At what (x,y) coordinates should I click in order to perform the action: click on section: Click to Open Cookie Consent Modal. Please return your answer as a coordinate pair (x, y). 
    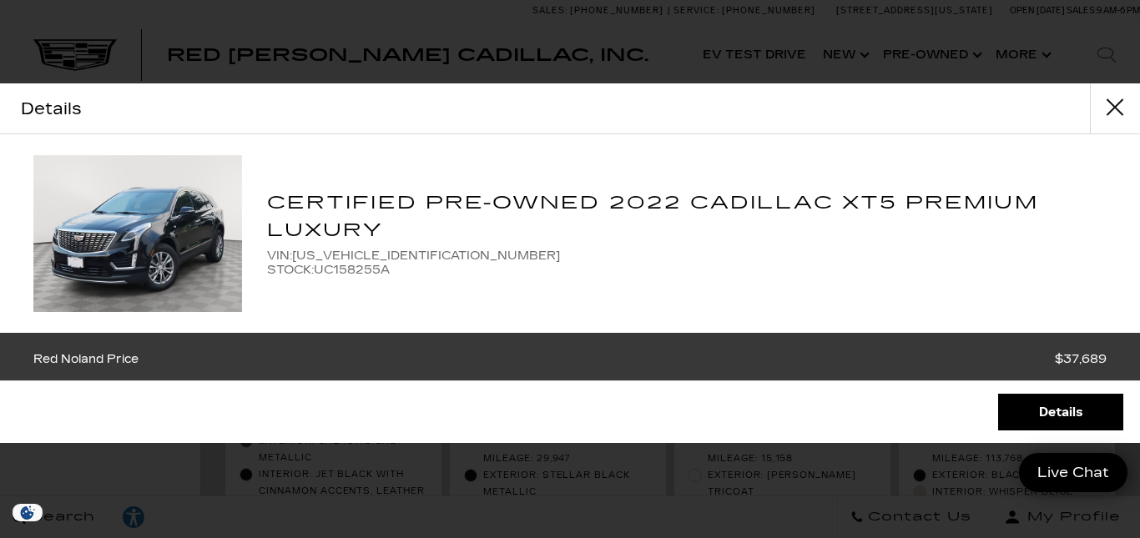
    Looking at the image, I should click on (28, 512).